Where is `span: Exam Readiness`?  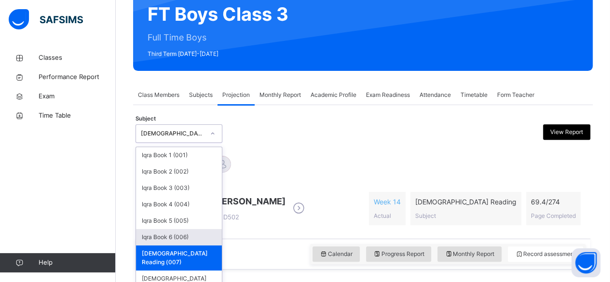
span: Exam Readiness is located at coordinates (388, 95).